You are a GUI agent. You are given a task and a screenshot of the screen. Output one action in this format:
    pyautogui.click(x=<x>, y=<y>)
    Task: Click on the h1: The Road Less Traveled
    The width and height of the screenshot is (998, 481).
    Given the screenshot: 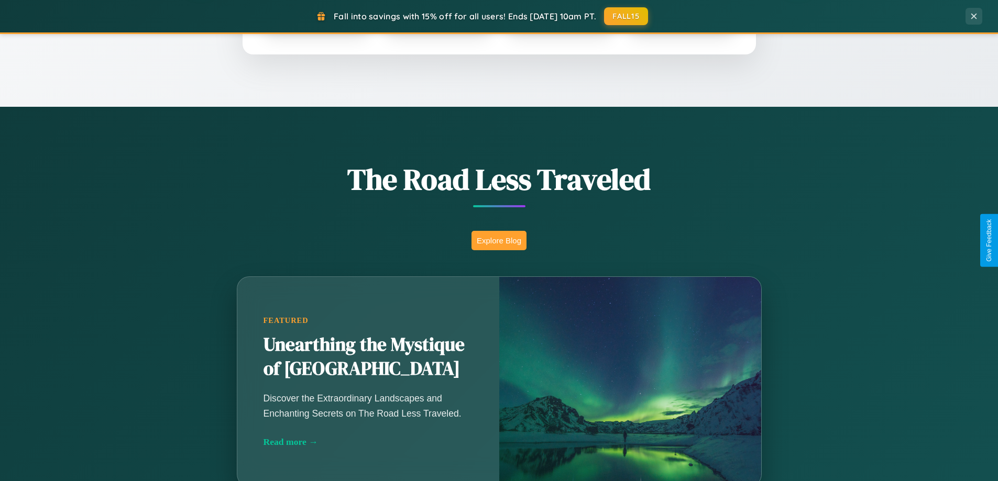 What is the action you would take?
    pyautogui.click(x=499, y=179)
    